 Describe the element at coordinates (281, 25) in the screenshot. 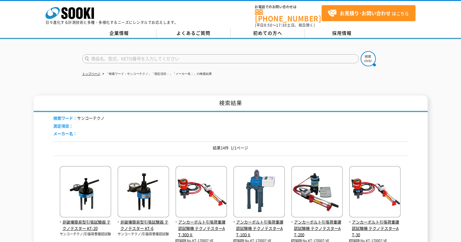

I see `span: 17:30` at that location.